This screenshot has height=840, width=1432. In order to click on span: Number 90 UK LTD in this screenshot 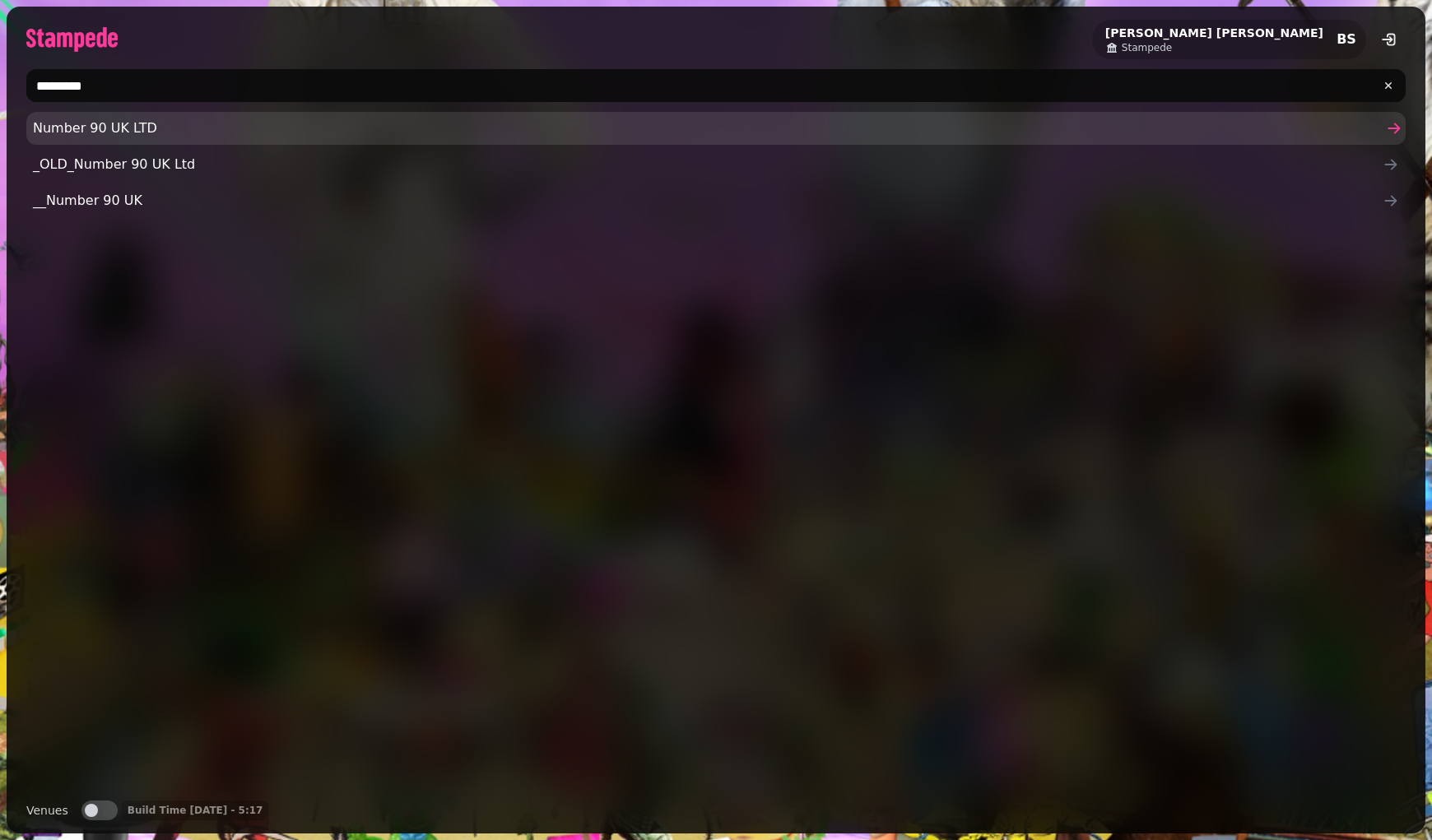, I will do `click(708, 129)`.